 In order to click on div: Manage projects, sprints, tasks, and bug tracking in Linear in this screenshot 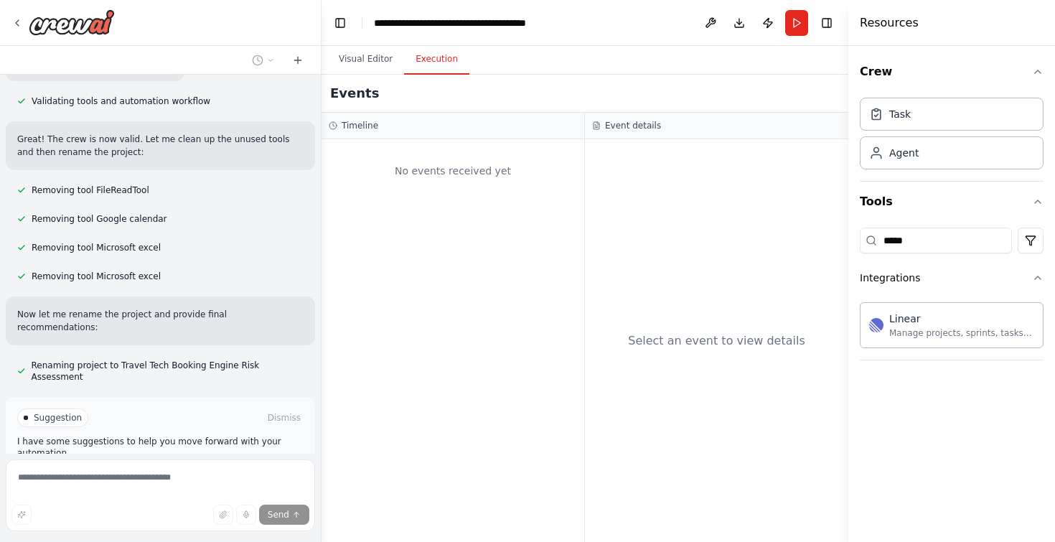, I will do `click(962, 333)`.